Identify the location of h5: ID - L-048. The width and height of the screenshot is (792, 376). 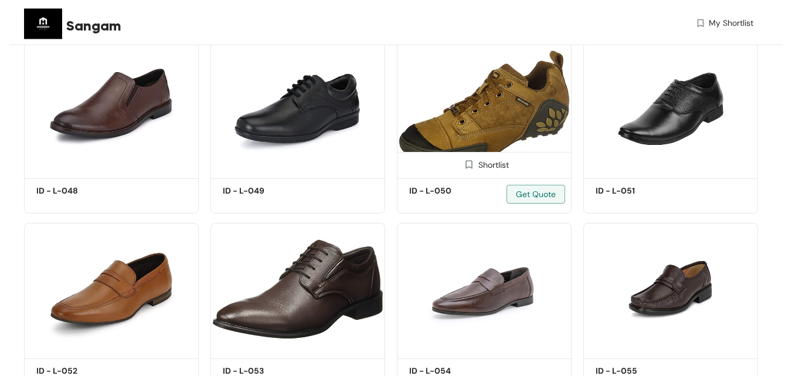
(86, 190).